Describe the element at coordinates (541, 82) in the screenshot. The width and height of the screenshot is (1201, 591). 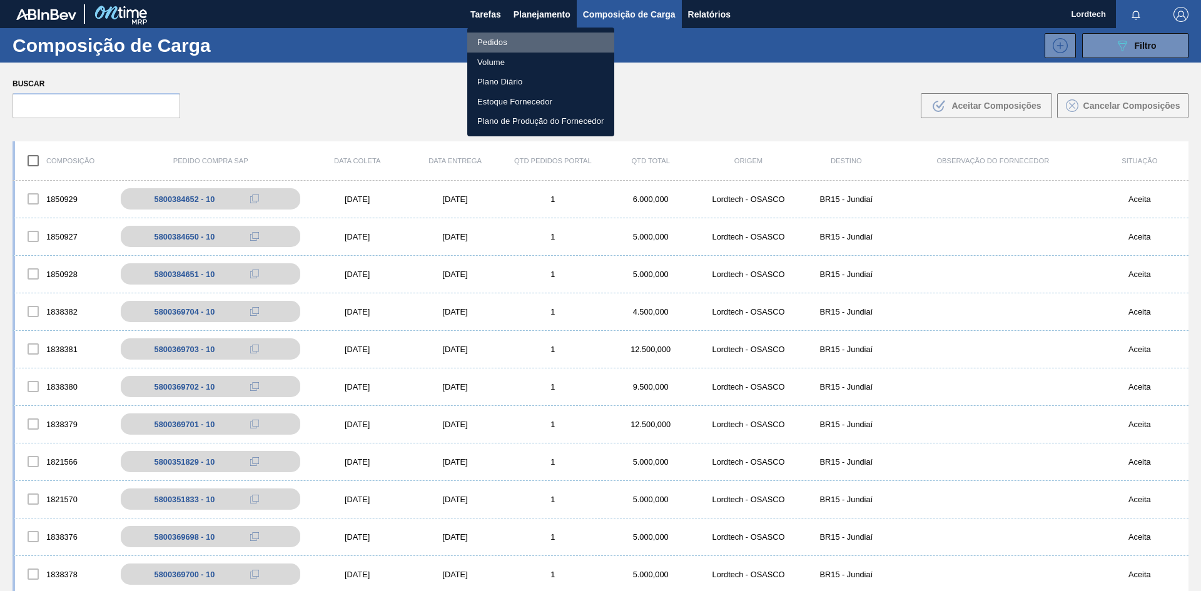
I see `a: Plano Diário` at that location.